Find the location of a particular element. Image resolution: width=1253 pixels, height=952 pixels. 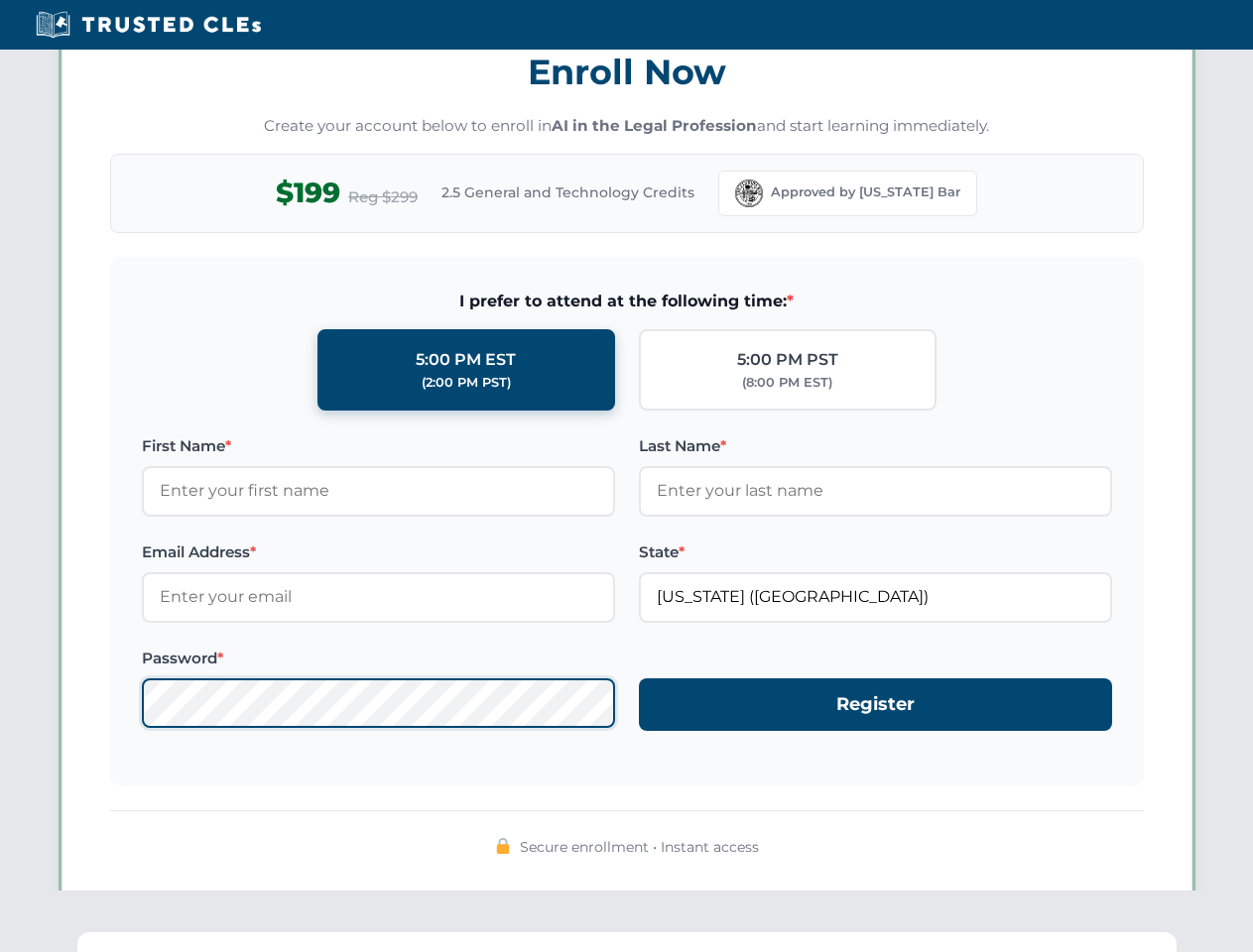

div: (8:00 PM EST) is located at coordinates (787, 383).